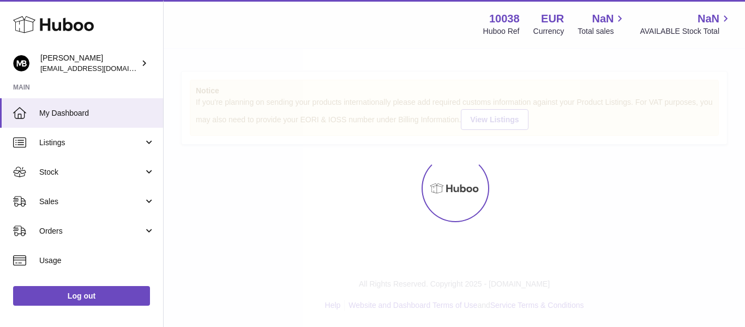 This screenshot has width=745, height=327. Describe the element at coordinates (501, 31) in the screenshot. I see `div: Huboo Ref` at that location.